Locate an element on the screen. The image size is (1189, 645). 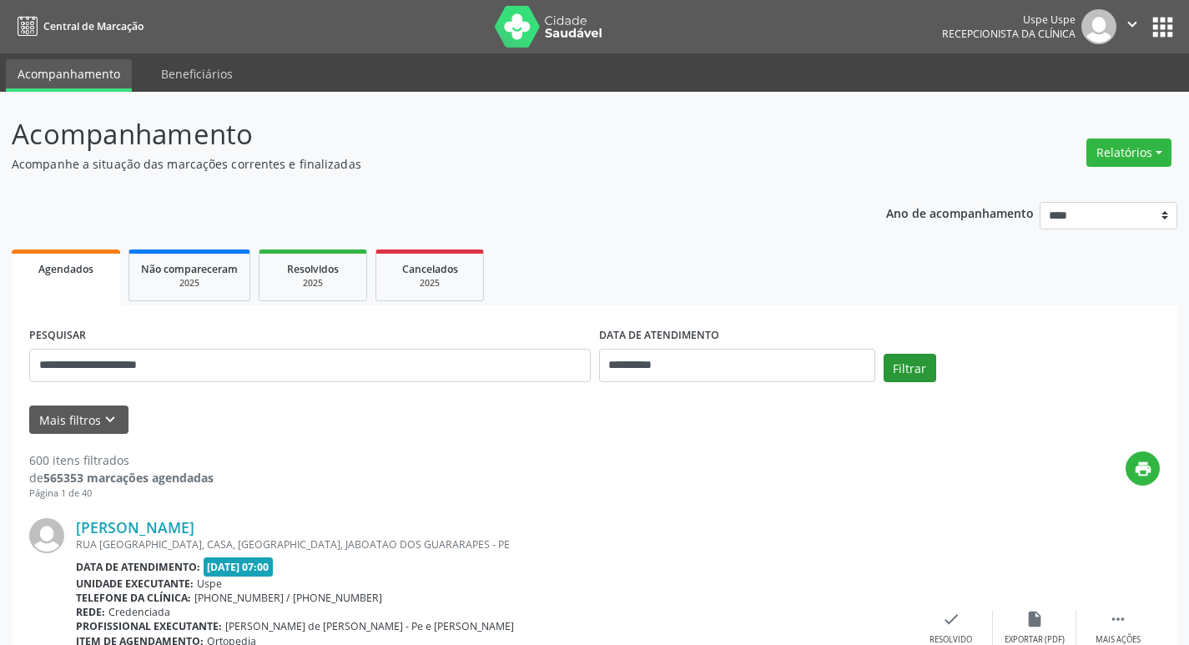
button: Filtrar is located at coordinates (909, 368).